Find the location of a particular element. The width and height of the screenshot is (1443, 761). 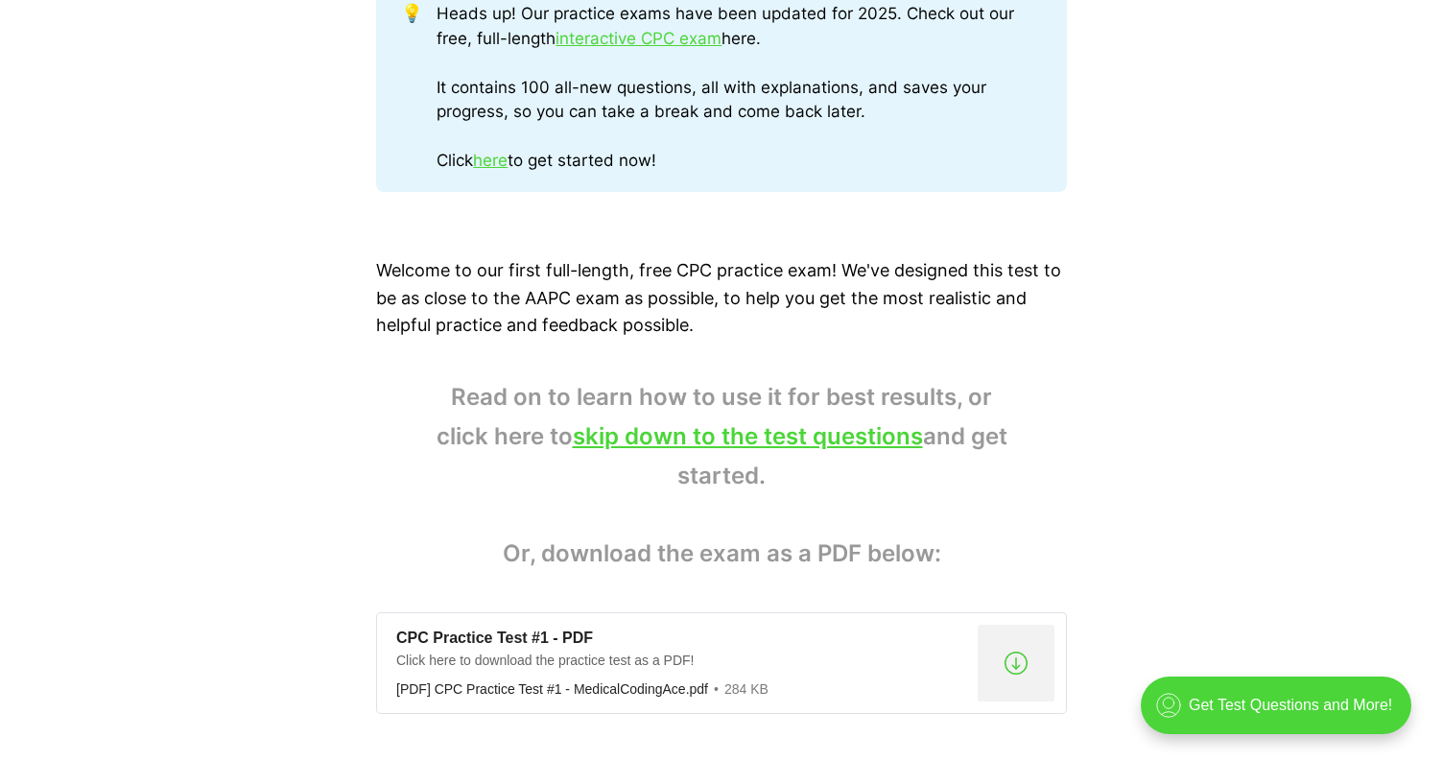

div: CPC Practice Test #1 - PDF is located at coordinates (683, 638).